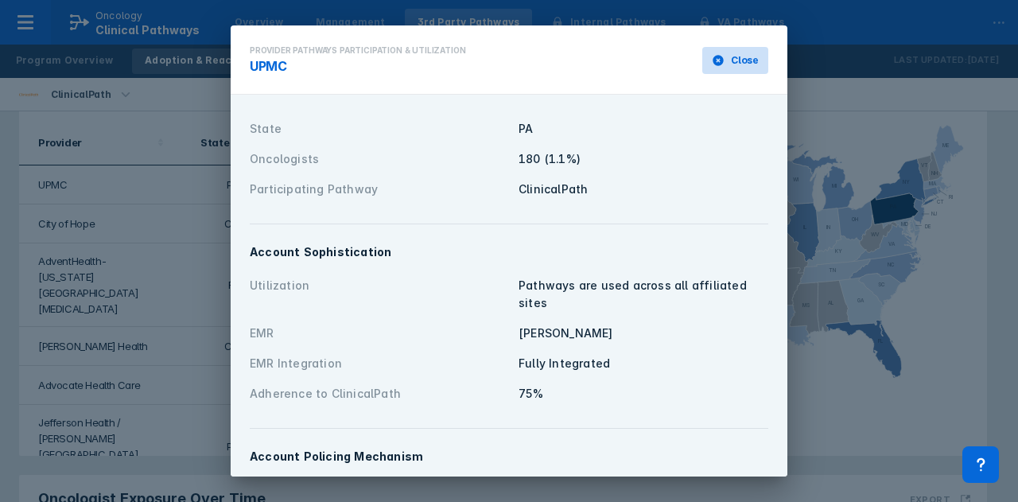 This screenshot has width=1018, height=502. I want to click on div: Fully Integrated, so click(643, 363).